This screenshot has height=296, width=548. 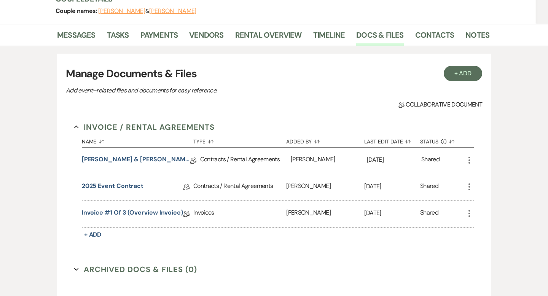 I want to click on button: Type, so click(x=240, y=140).